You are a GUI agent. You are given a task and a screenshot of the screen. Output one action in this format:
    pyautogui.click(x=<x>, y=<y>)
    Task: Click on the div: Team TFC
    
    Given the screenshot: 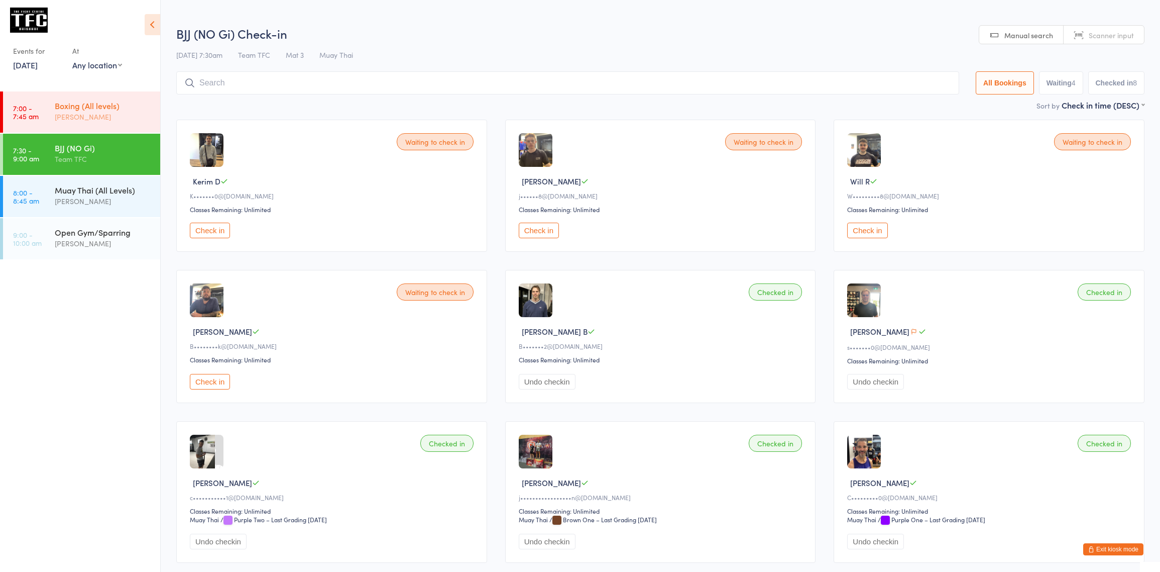 What is the action you would take?
    pyautogui.click(x=103, y=159)
    